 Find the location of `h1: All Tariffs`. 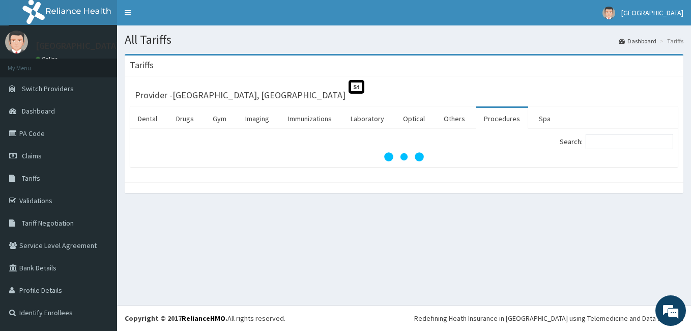

h1: All Tariffs is located at coordinates (404, 40).